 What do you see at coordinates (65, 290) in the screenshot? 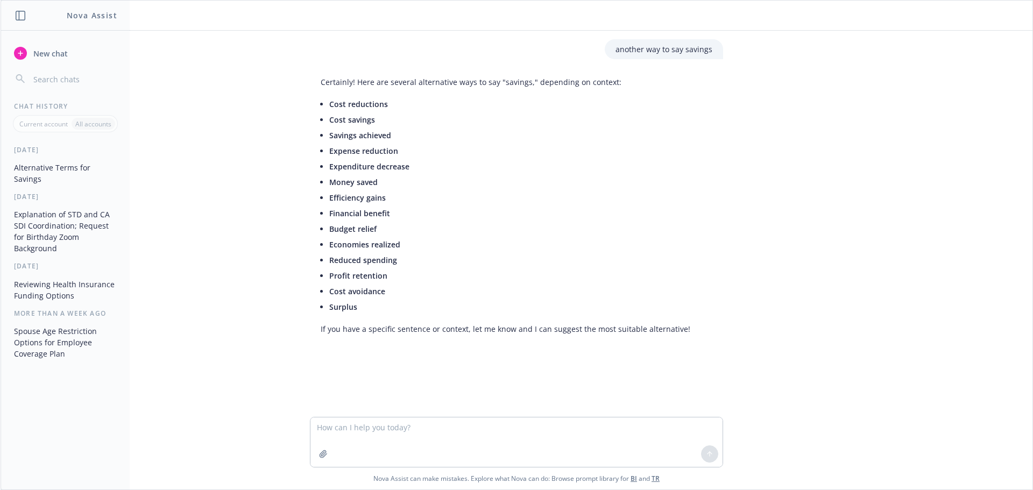
I see `button: Reviewing Health Insurance Funding Options` at bounding box center [65, 290].